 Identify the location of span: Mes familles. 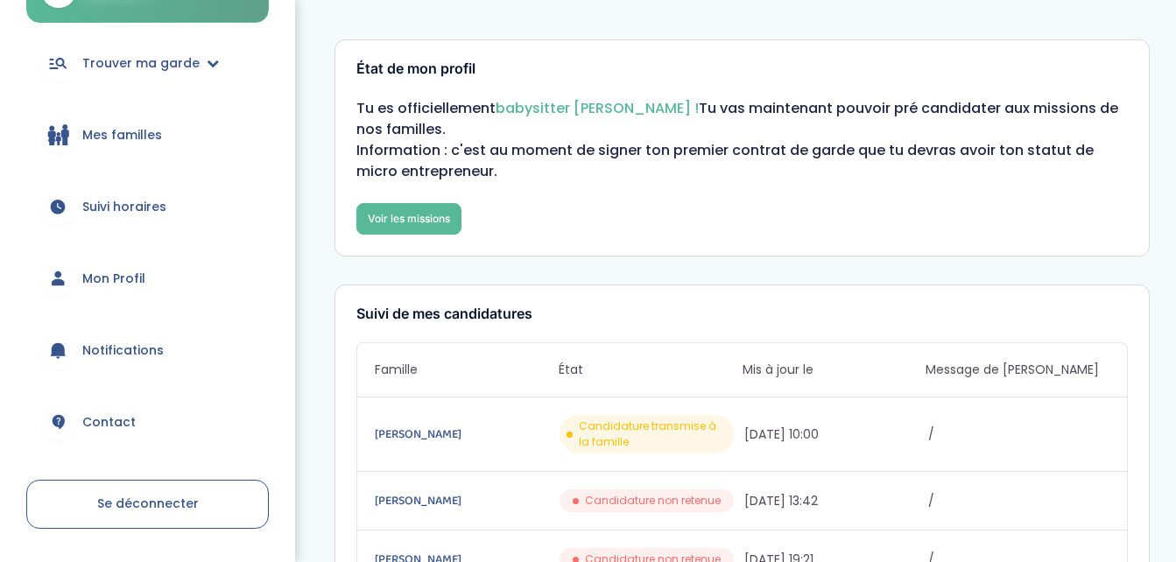
(122, 135).